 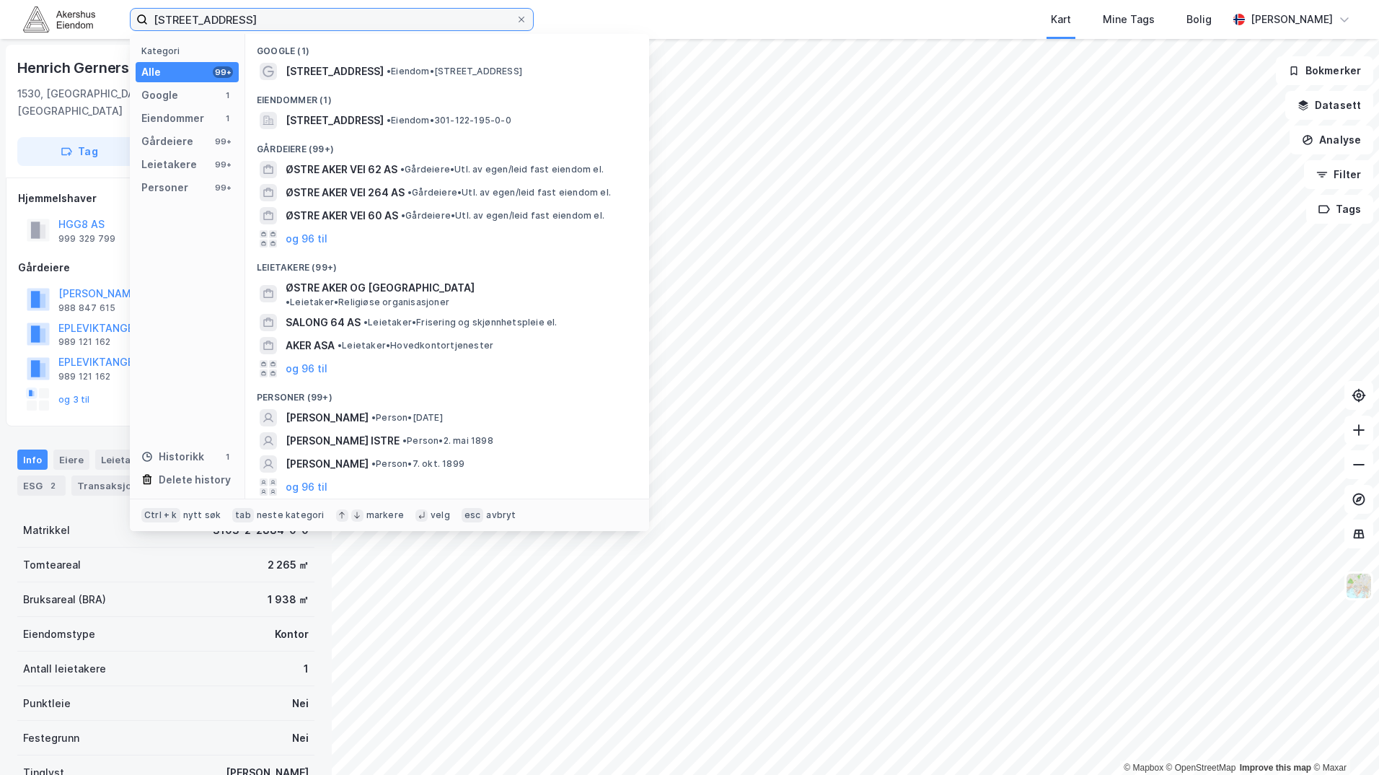 I want to click on span: Leietaker • Hovedkontortjenester, so click(x=415, y=345).